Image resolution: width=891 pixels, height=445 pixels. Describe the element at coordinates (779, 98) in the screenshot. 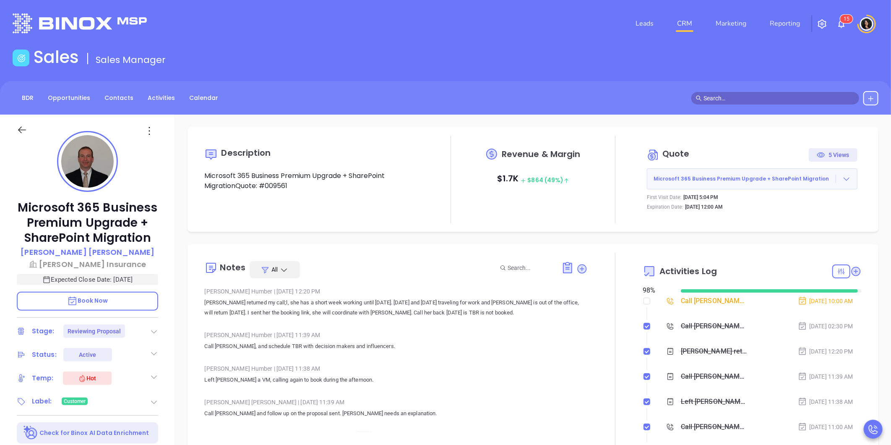

I see `input: Search…` at that location.